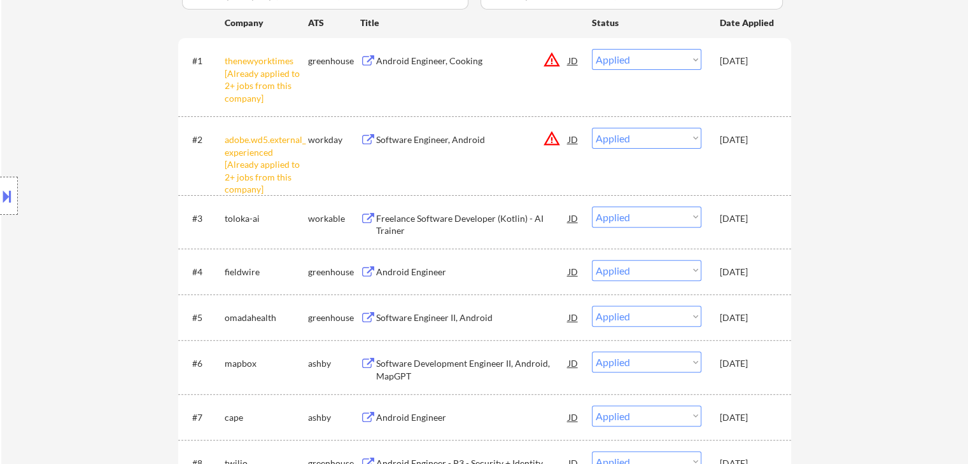 This screenshot has height=464, width=968. I want to click on div: Date Applied, so click(748, 23).